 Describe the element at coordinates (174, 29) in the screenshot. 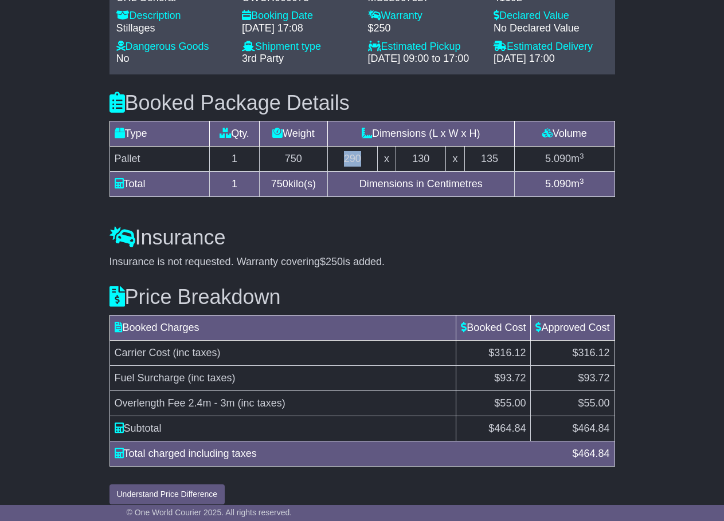

I see `div: Stillages` at that location.